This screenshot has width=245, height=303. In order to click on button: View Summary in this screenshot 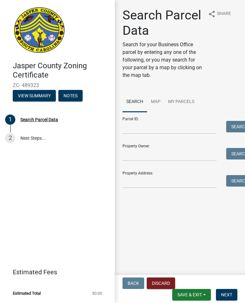, I will do `click(34, 96)`.